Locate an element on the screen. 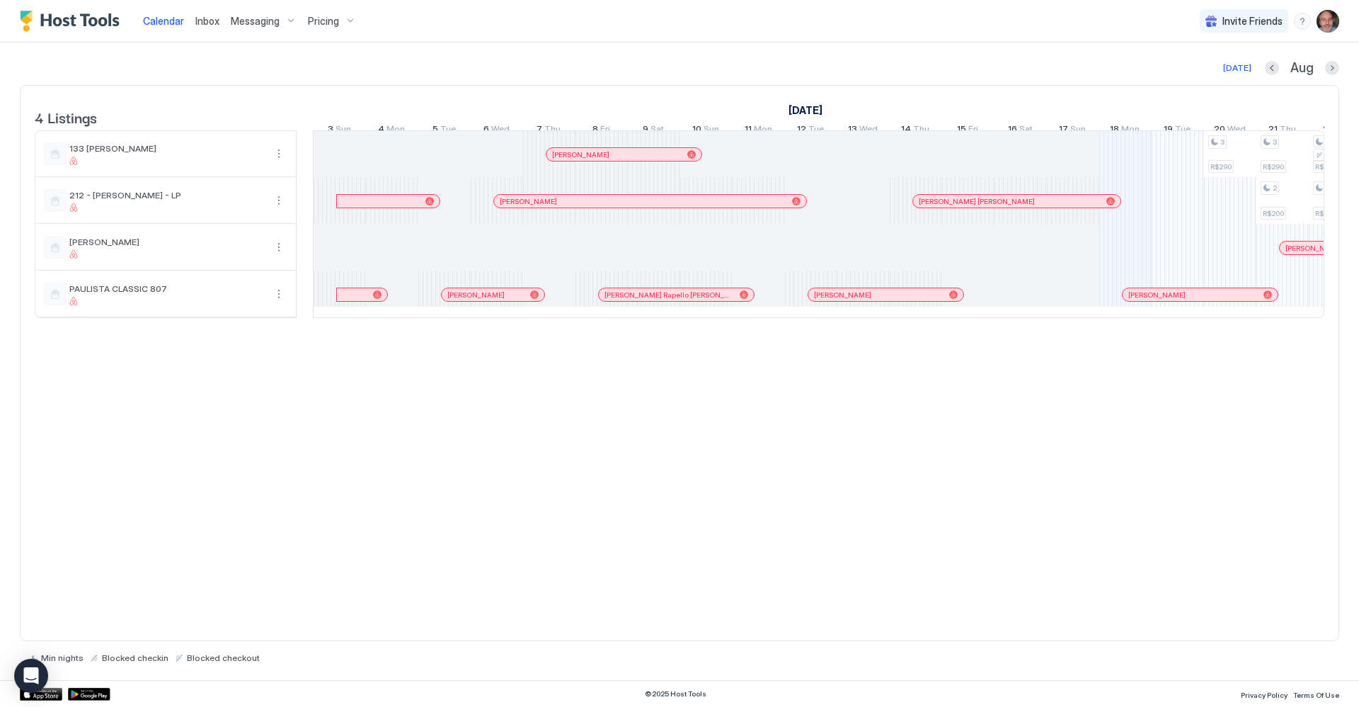 The image size is (1359, 707). span: 15 is located at coordinates (962, 130).